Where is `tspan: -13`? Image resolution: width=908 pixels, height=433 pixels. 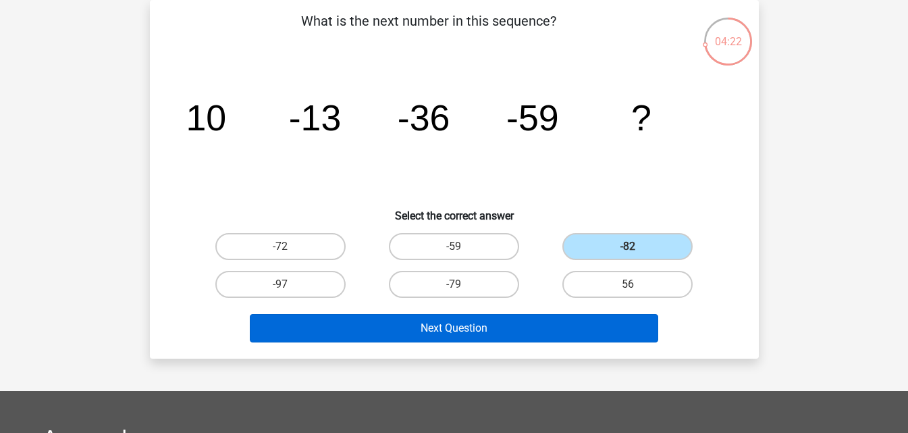
tspan: -13 is located at coordinates (315, 118).